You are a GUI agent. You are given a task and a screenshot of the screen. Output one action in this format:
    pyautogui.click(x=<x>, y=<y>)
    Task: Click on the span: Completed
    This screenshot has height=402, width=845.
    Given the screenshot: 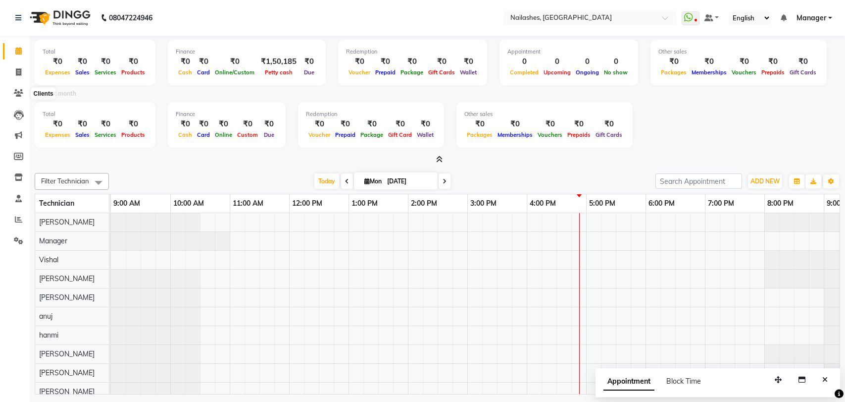 What is the action you would take?
    pyautogui.click(x=524, y=72)
    